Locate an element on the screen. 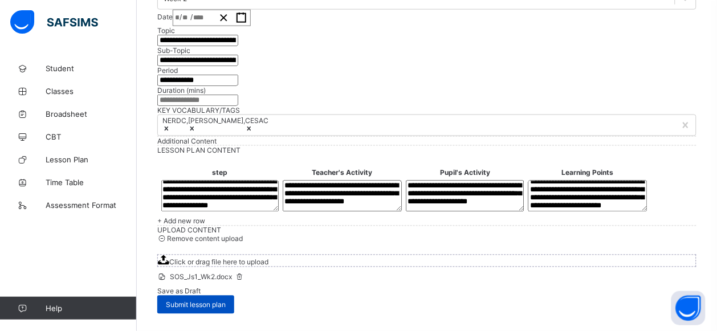  span: SOS_Js1_Wk2.docx is located at coordinates (200, 277).